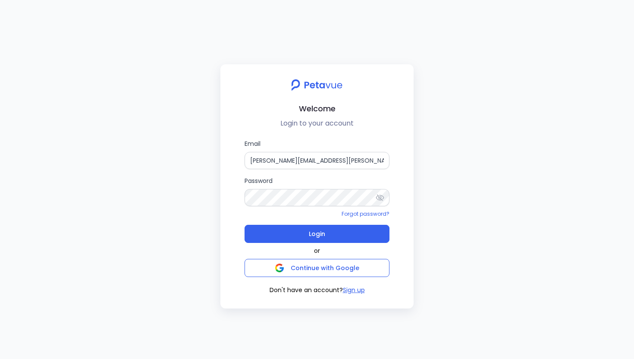 Image resolution: width=634 pixels, height=359 pixels. Describe the element at coordinates (317, 123) in the screenshot. I see `p: Login to your account` at that location.